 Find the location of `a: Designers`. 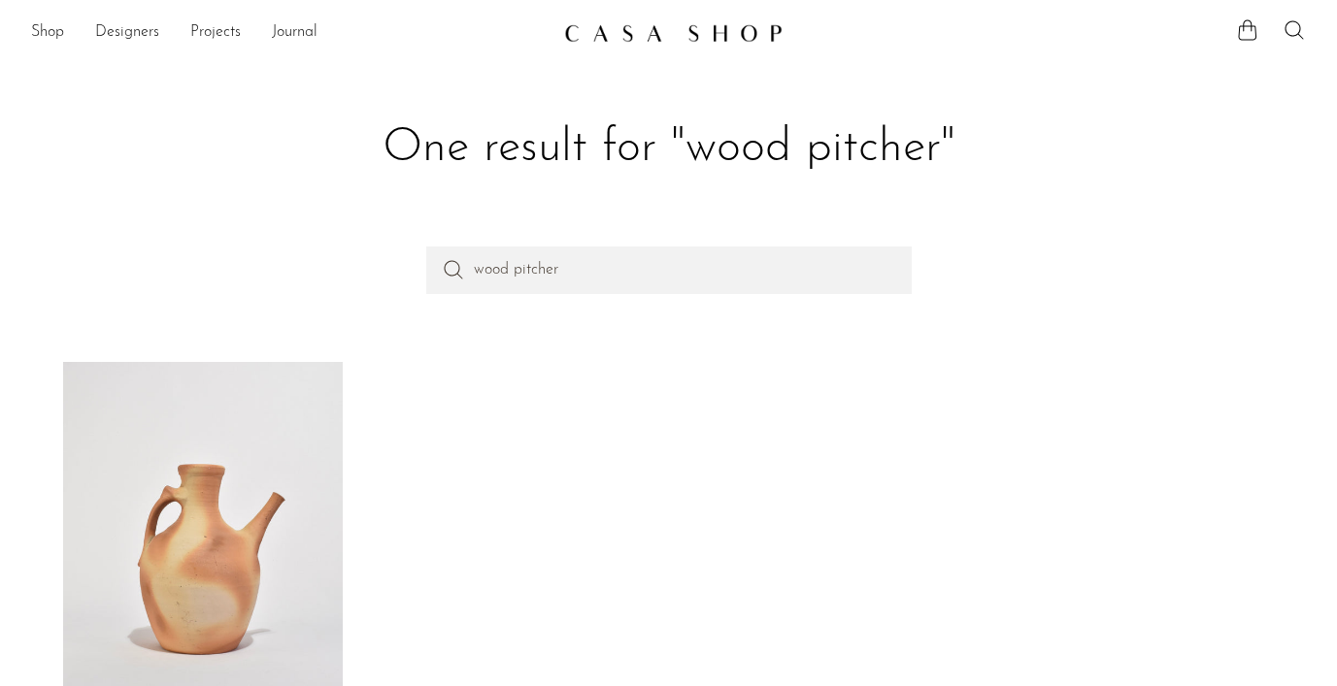

a: Designers is located at coordinates (127, 33).